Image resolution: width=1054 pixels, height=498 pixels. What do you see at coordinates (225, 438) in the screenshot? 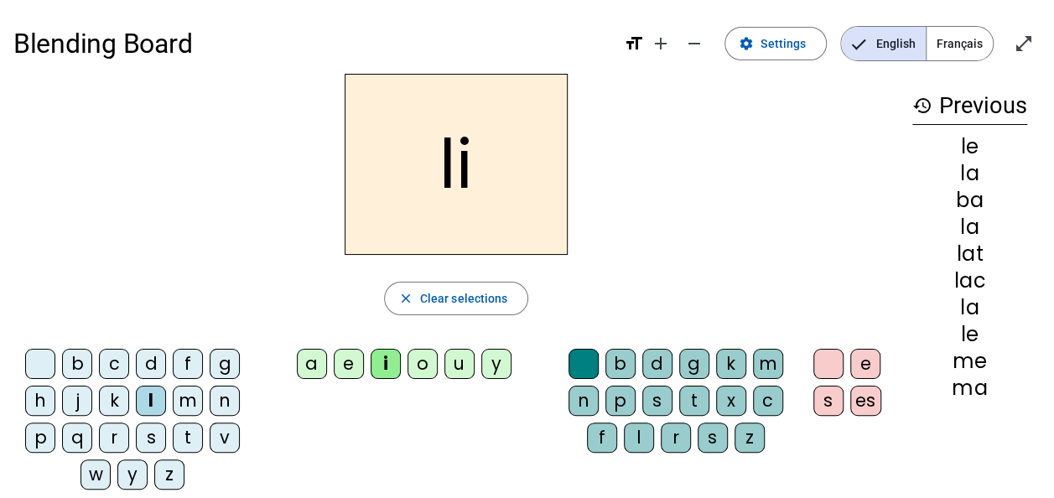
I see `div: v` at bounding box center [225, 438].